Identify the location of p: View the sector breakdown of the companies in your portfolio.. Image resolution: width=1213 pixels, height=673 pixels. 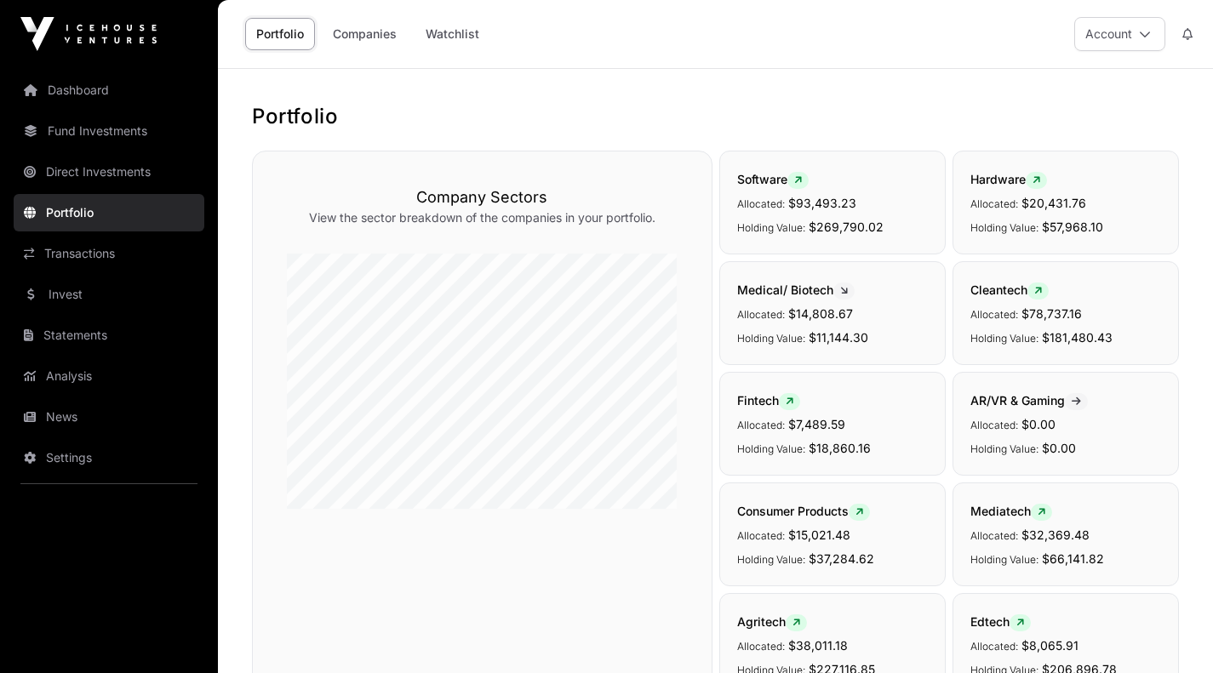
(482, 218).